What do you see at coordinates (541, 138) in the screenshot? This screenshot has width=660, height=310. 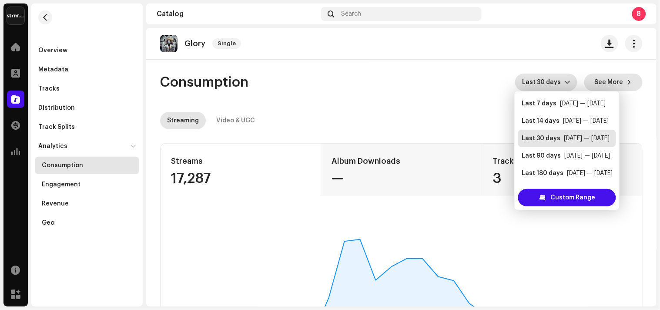 I see `div: Last 30 days` at bounding box center [541, 138].